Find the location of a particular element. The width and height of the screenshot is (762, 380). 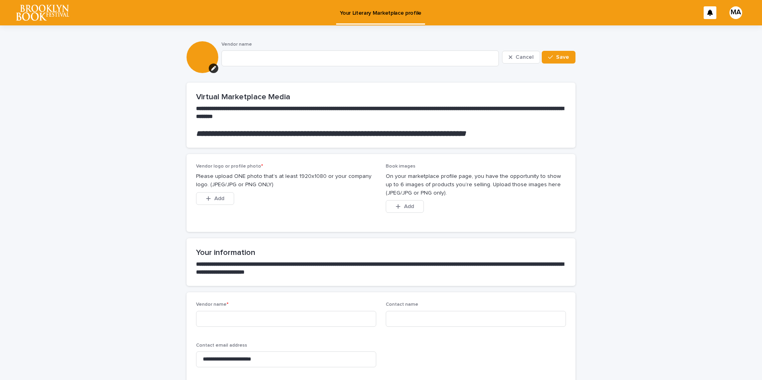

span: Save is located at coordinates (562, 57).